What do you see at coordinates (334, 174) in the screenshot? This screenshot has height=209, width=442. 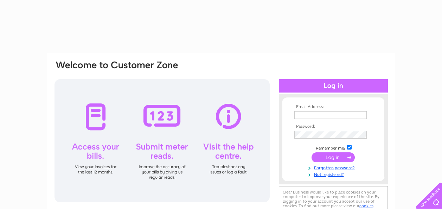 I see `a: Not registered?` at bounding box center [334, 174].